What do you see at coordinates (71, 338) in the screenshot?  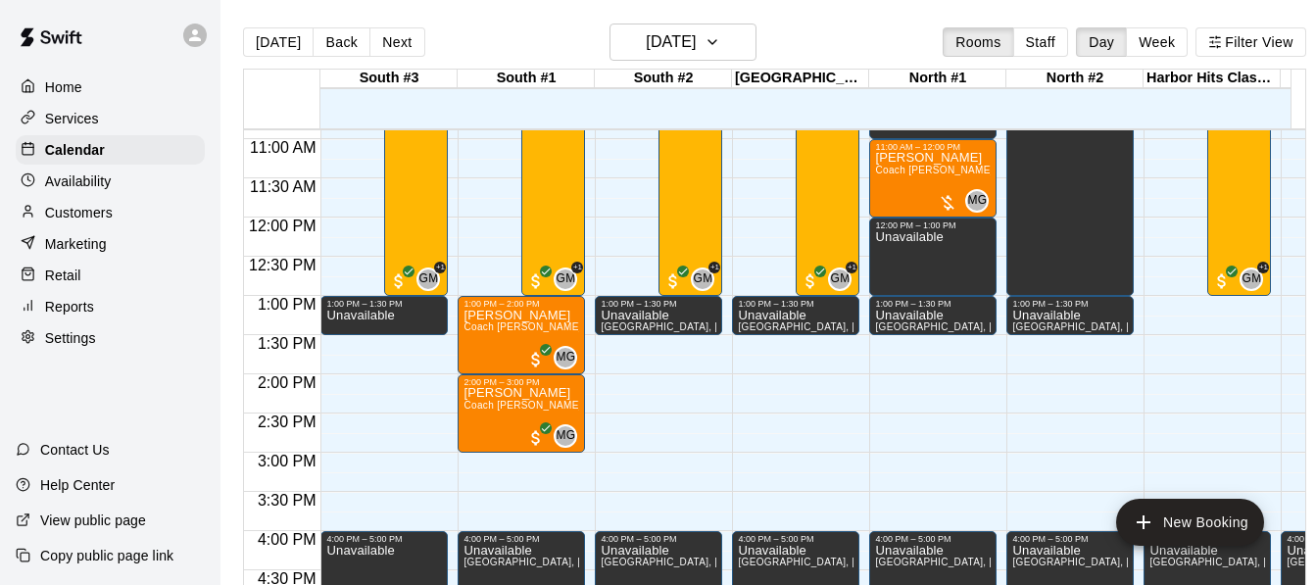 I see `p: Settings` at bounding box center [71, 338].